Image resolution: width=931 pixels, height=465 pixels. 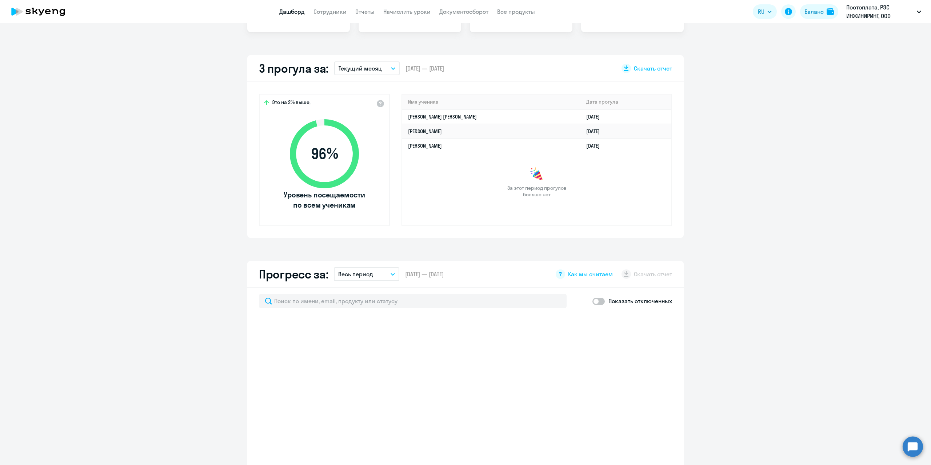 What do you see at coordinates (293, 68) in the screenshot?
I see `h2: 3 прогула за:` at bounding box center [293, 68].